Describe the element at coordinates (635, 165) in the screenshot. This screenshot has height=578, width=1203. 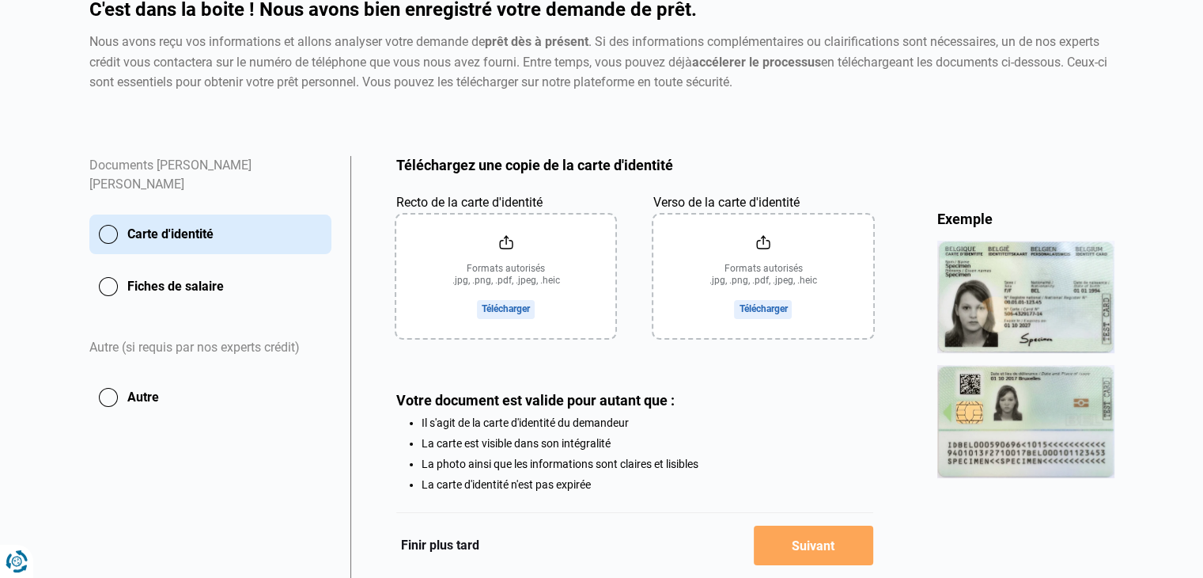
I see `h2: Téléchargez une copie de la carte d'identité` at that location.